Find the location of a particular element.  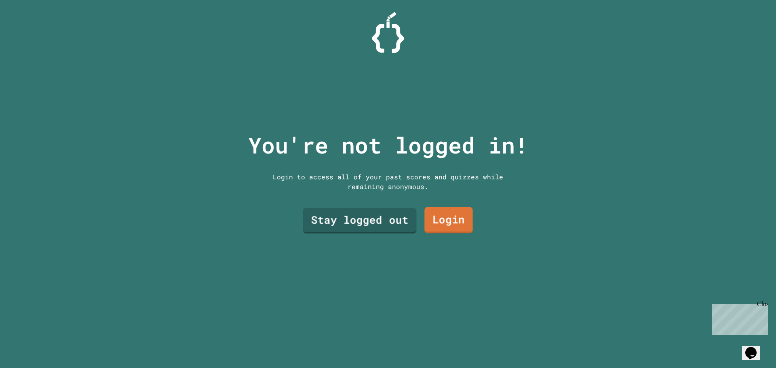

p: You're not logged in! is located at coordinates (388, 145).